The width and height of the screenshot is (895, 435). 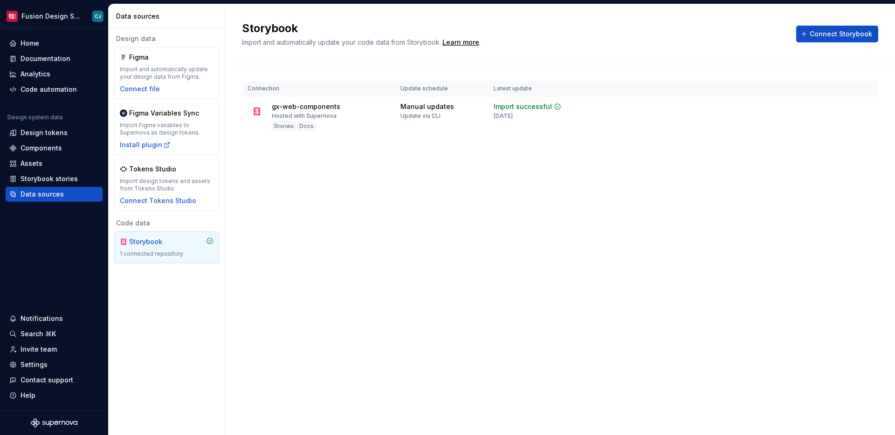 What do you see at coordinates (513, 28) in the screenshot?
I see `h2: Storybook` at bounding box center [513, 28].